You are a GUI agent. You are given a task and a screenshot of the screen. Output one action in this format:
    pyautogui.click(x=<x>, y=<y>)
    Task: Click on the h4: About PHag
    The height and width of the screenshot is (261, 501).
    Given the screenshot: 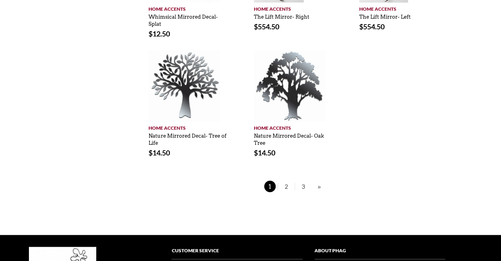 What is the action you would take?
    pyautogui.click(x=380, y=253)
    